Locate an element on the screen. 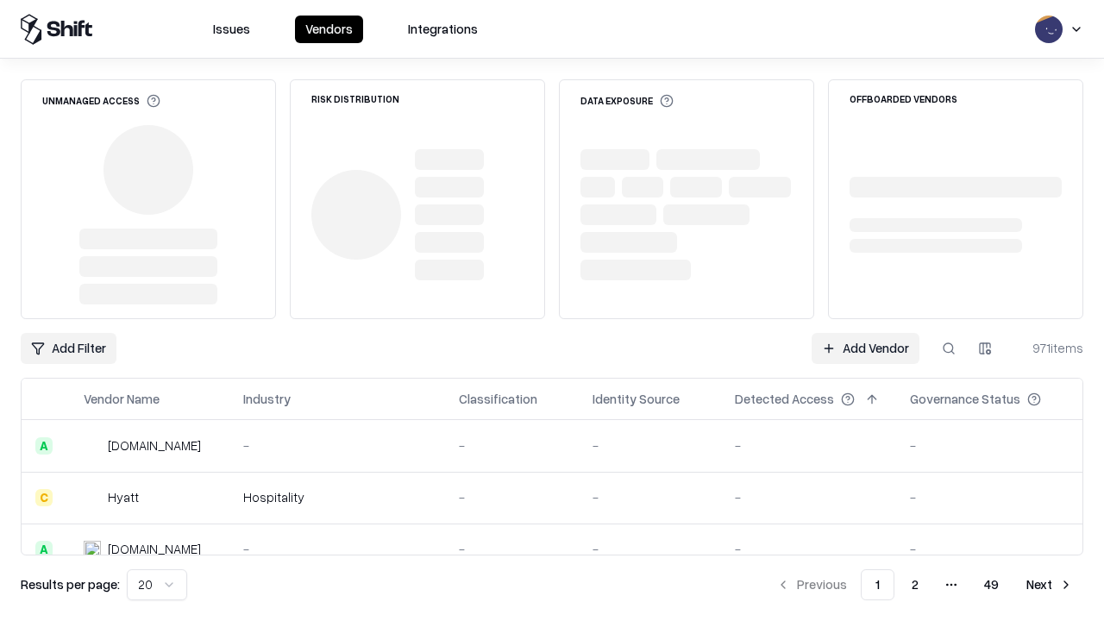 The height and width of the screenshot is (621, 1104). button: 49 is located at coordinates (991, 585).